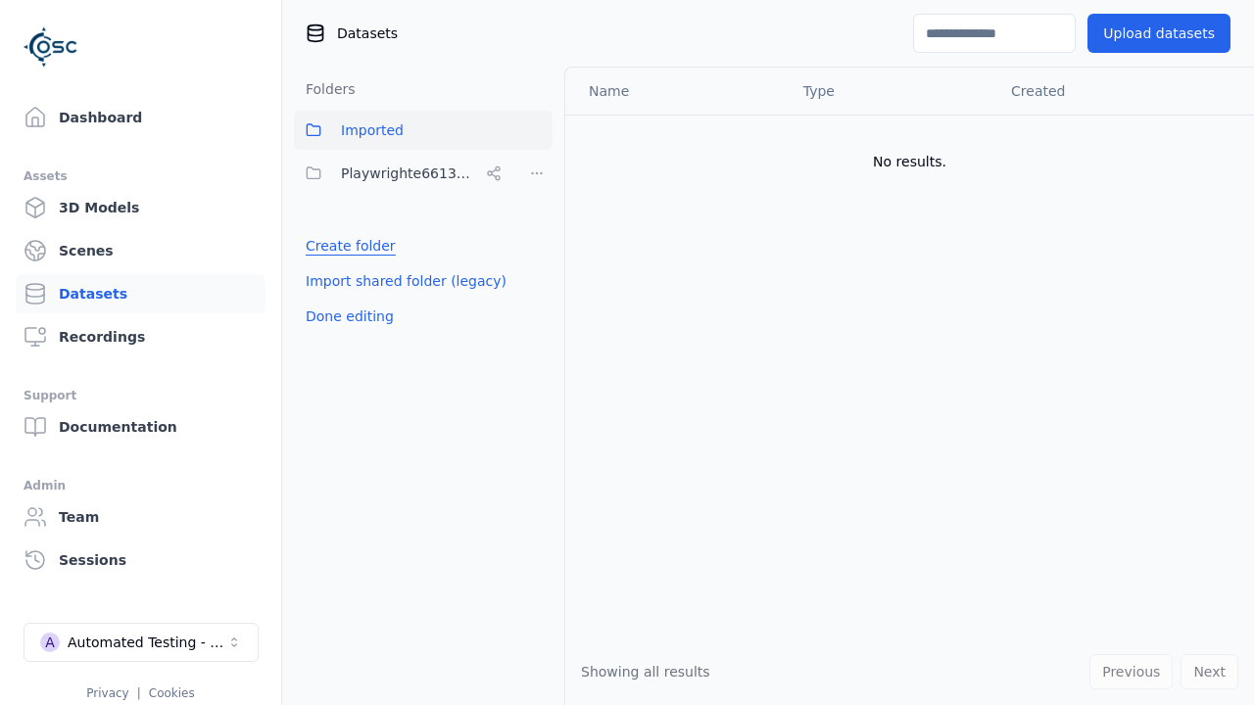  What do you see at coordinates (140, 251) in the screenshot?
I see `a: Scenes` at bounding box center [140, 251].